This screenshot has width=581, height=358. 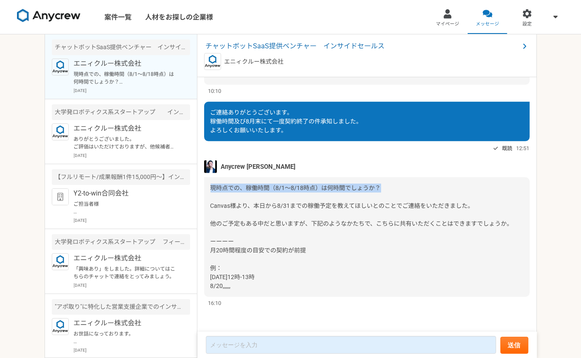 I want to click on span: 10:10, so click(x=214, y=91).